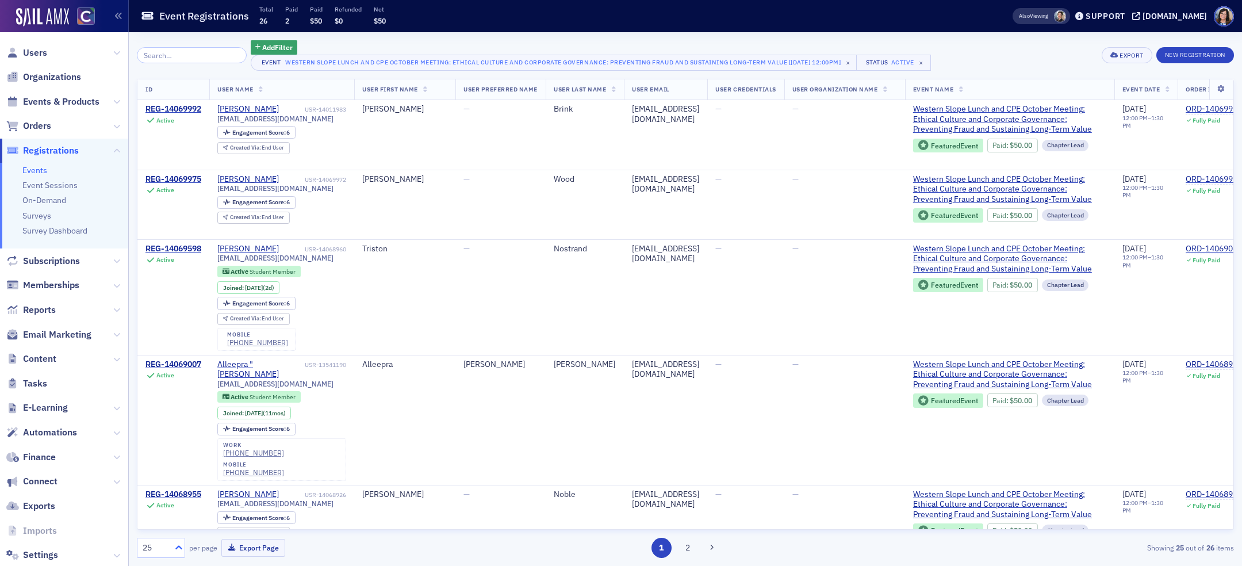 This screenshot has width=1242, height=566. What do you see at coordinates (40, 359) in the screenshot?
I see `span: Content` at bounding box center [40, 359].